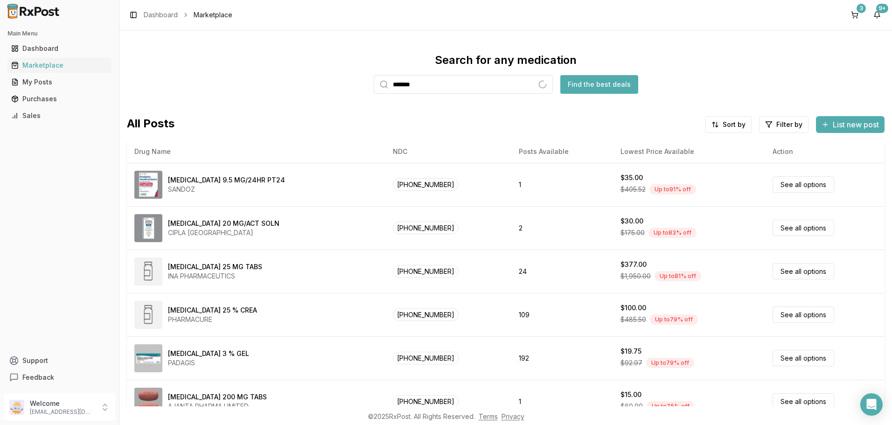 The image size is (892, 425). I want to click on button: Sort by, so click(729, 125).